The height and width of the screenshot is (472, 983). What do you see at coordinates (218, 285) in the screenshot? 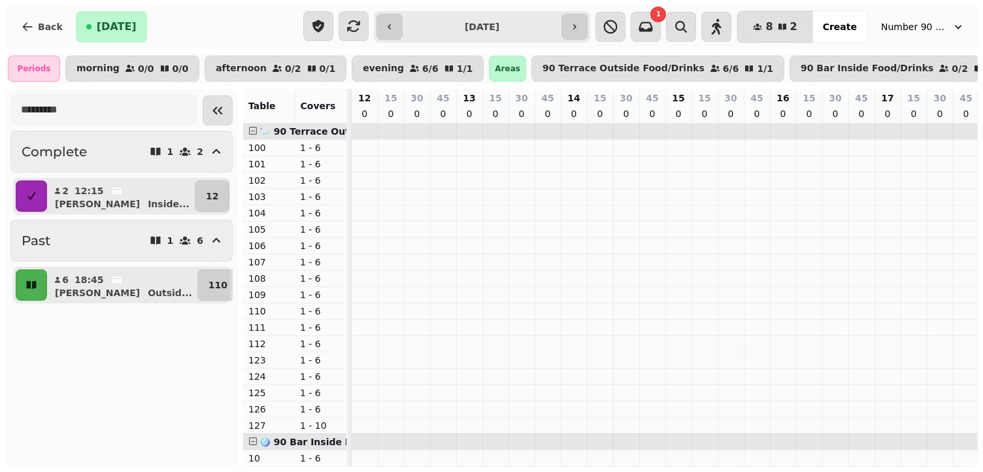
I see `button: 110` at bounding box center [218, 285].